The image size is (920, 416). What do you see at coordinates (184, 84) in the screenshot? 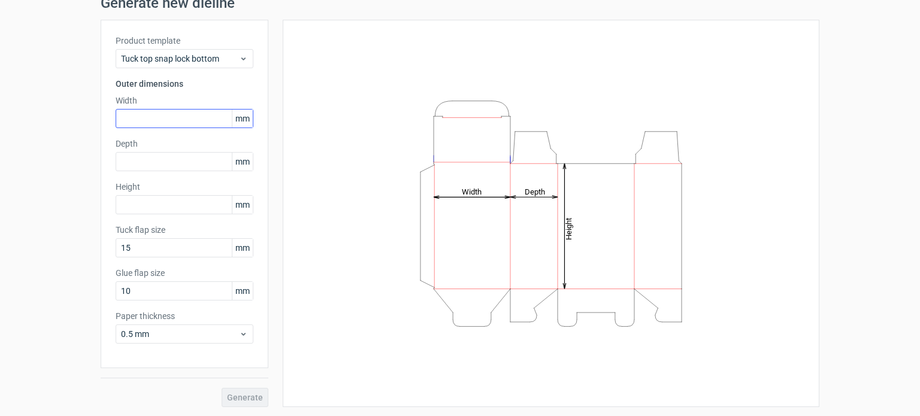
I see `h3: Outer dimensions` at bounding box center [184, 84].